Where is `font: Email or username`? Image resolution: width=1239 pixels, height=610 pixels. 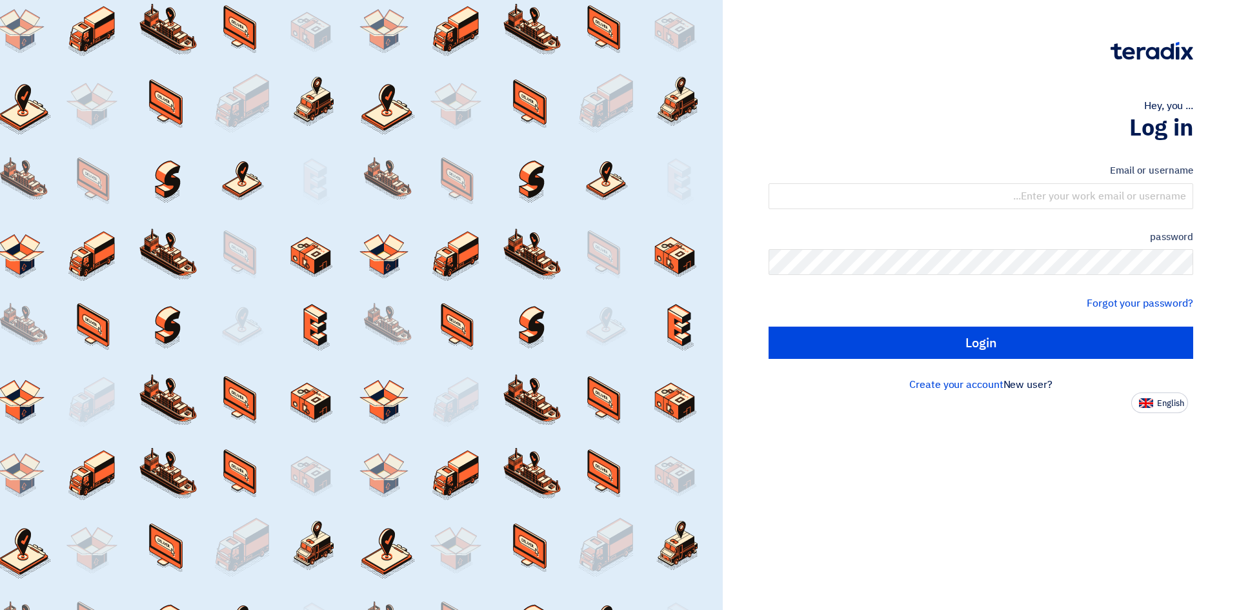
font: Email or username is located at coordinates (1151, 170).